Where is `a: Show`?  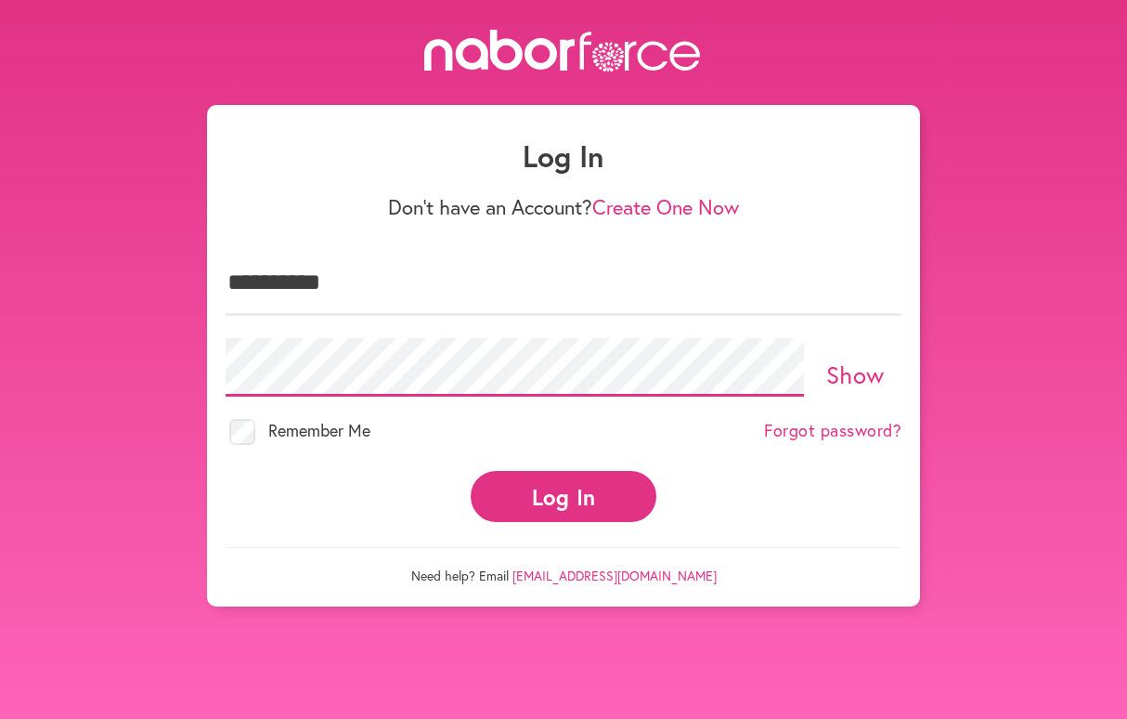
a: Show is located at coordinates (855, 374).